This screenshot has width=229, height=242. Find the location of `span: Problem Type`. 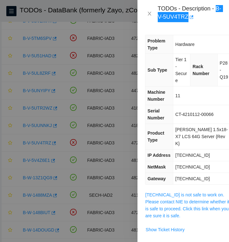

span: Problem Type is located at coordinates (157, 44).